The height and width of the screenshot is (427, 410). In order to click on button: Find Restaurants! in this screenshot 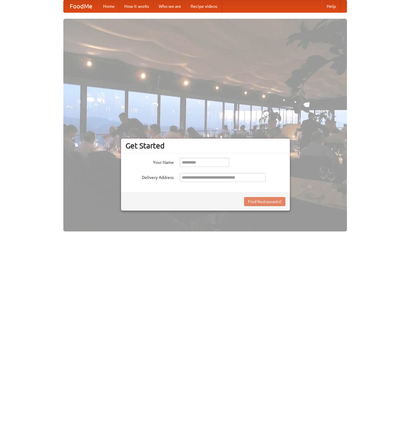, I will do `click(265, 202)`.